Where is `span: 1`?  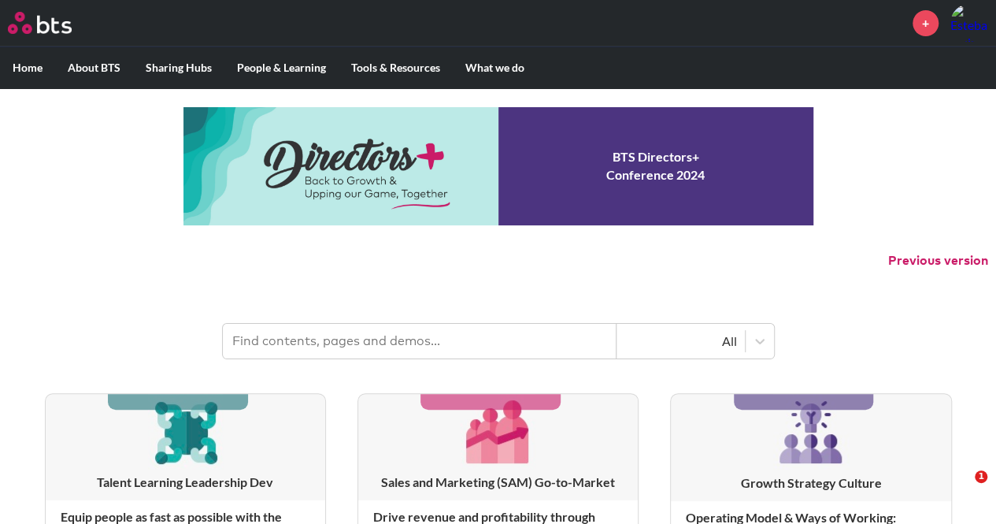 span: 1 is located at coordinates (981, 476).